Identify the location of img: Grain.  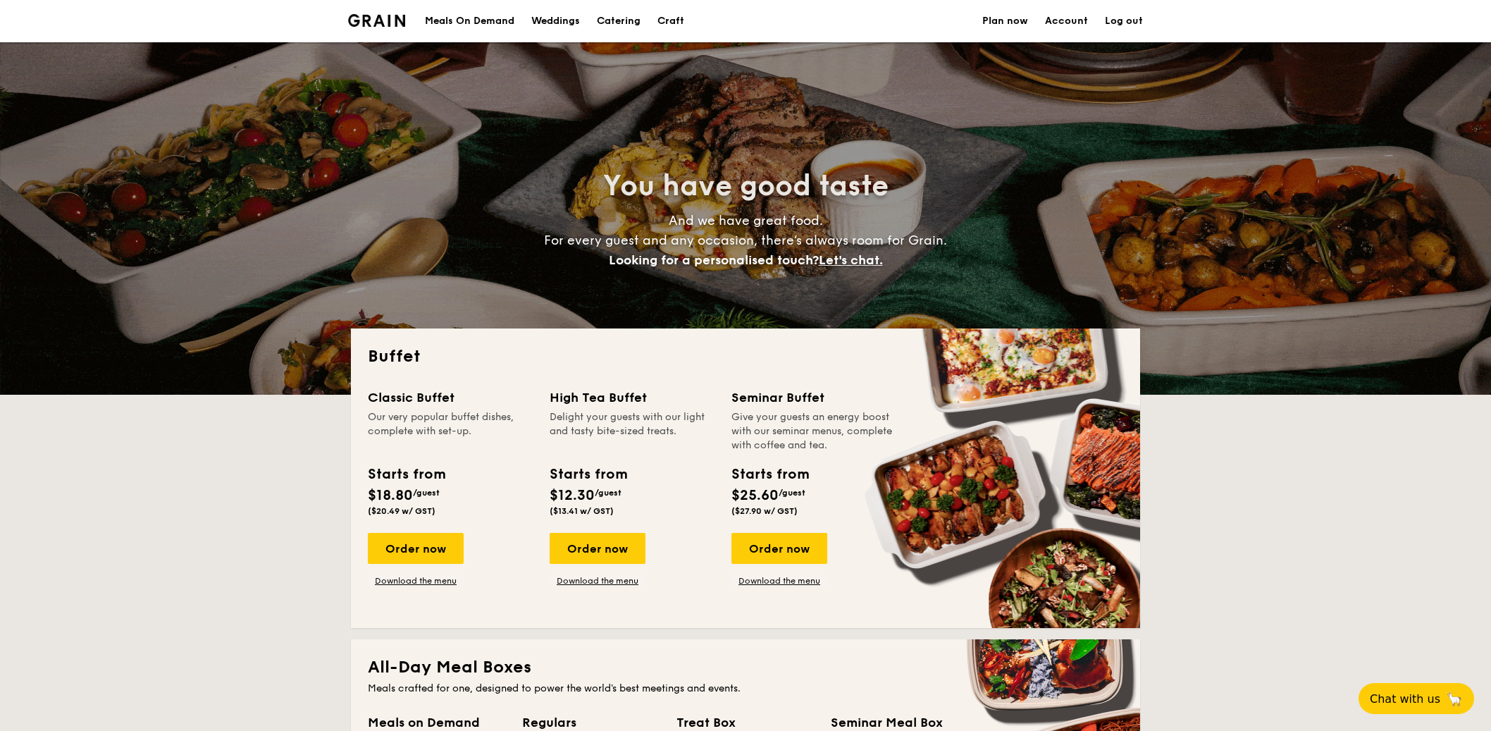
(376, 20).